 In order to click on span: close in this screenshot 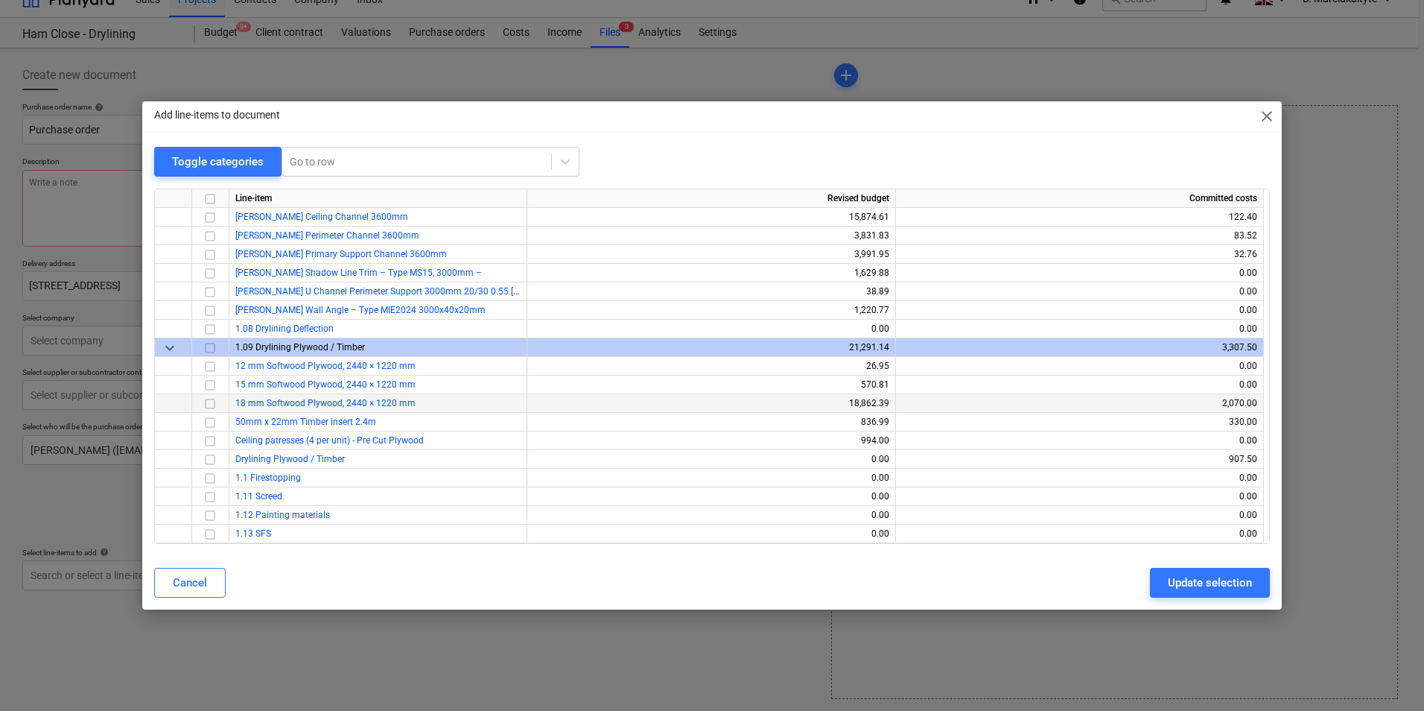, I will do `click(1267, 116)`.